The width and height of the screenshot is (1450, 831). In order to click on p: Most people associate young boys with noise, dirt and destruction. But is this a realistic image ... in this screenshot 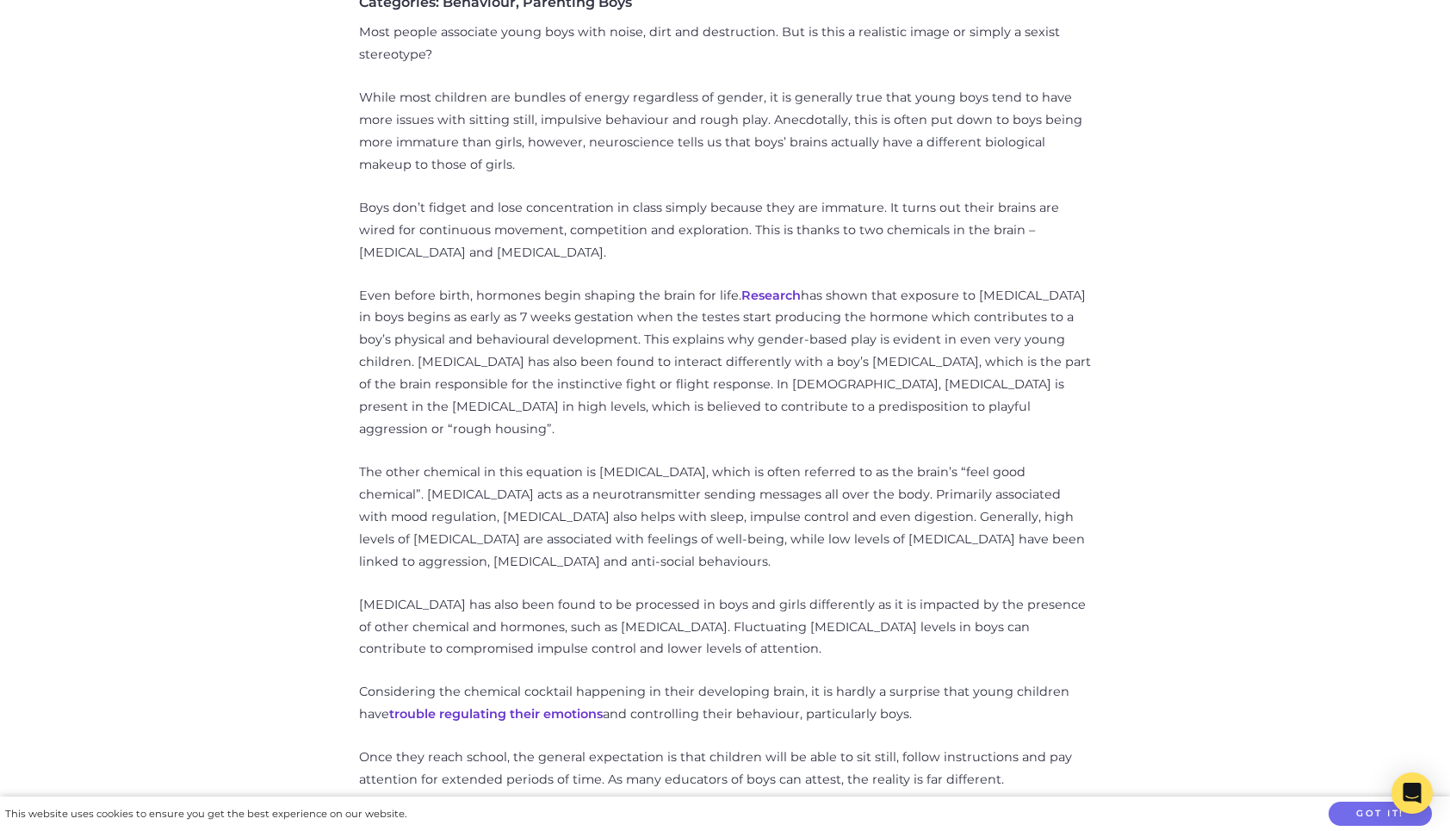, I will do `click(725, 44)`.